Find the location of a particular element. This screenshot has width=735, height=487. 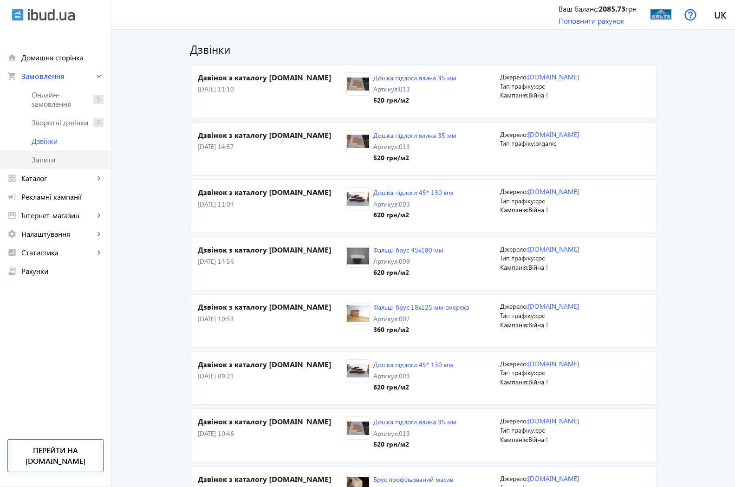

span: Рекламні кампанії is located at coordinates (62, 197).